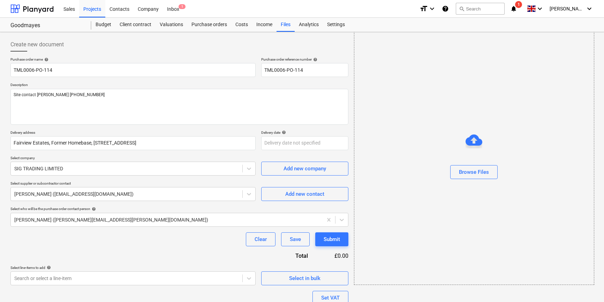 This screenshot has width=604, height=302. Describe the element at coordinates (135, 25) in the screenshot. I see `a: Client contract` at that location.